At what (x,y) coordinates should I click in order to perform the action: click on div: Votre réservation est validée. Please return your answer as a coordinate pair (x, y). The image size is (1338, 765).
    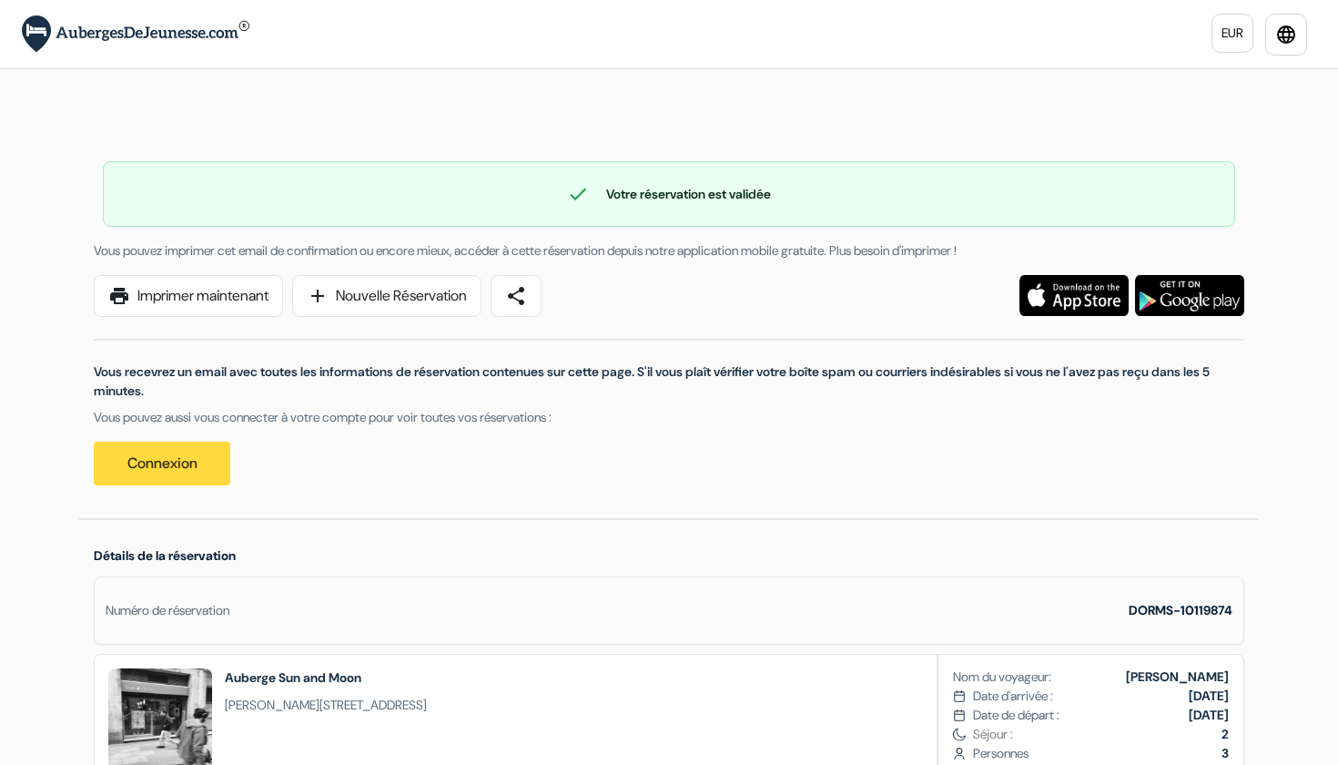
    Looking at the image, I should click on (669, 194).